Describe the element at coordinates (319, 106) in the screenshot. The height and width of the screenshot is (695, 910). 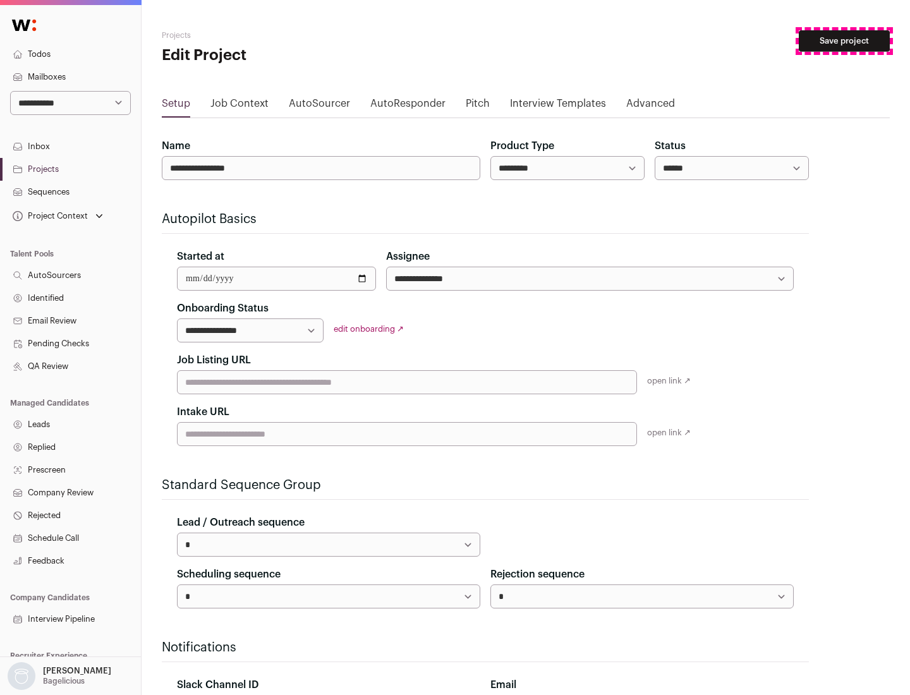
I see `a: AutoSourcer` at that location.